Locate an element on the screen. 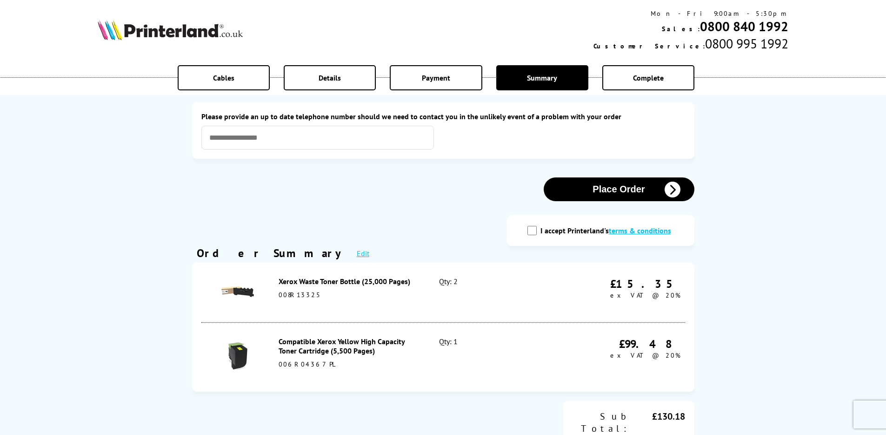  div: £99.48 is located at coordinates (645, 343).